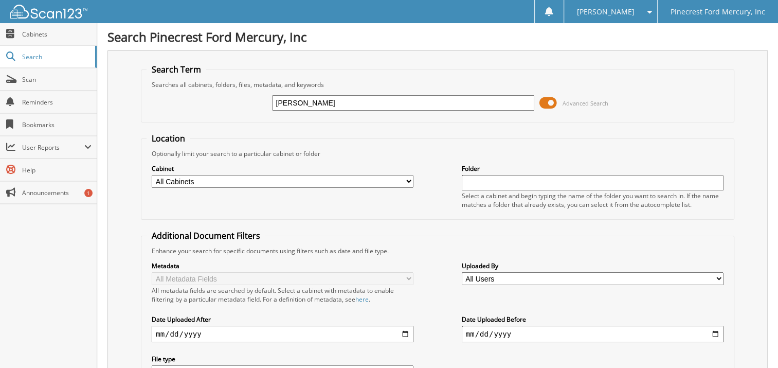  Describe the element at coordinates (282, 295) in the screenshot. I see `div: All metadata fields are searched by default. Select a cabinet with metadata to enable filtering b...` at that location.